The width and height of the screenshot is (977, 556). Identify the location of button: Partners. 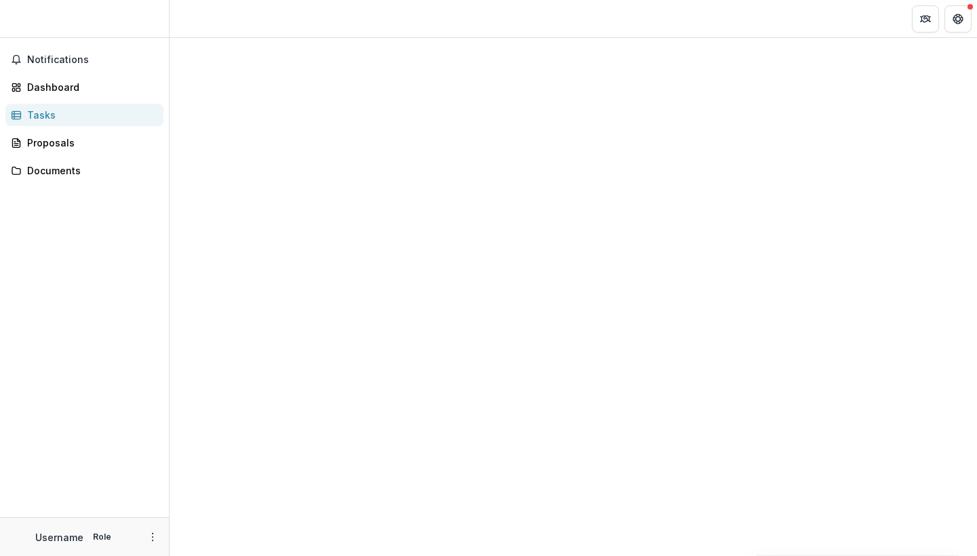
(925, 19).